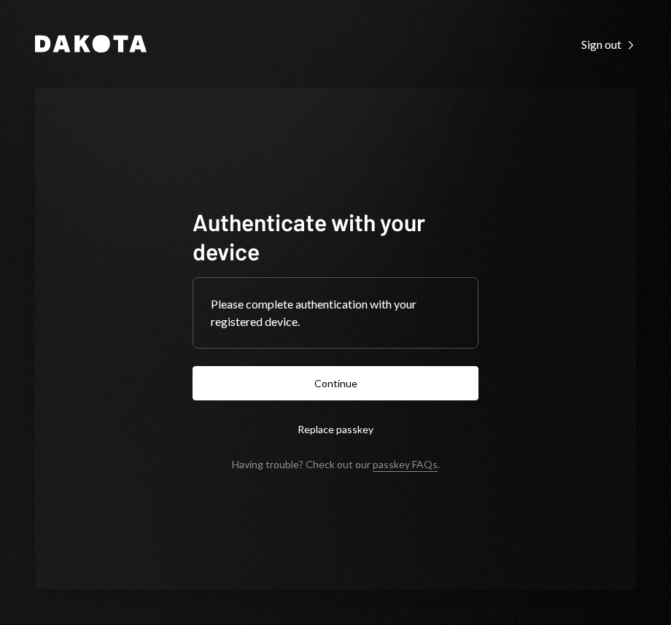  What do you see at coordinates (335, 464) in the screenshot?
I see `div: Having trouble? Check out our .` at bounding box center [335, 464].